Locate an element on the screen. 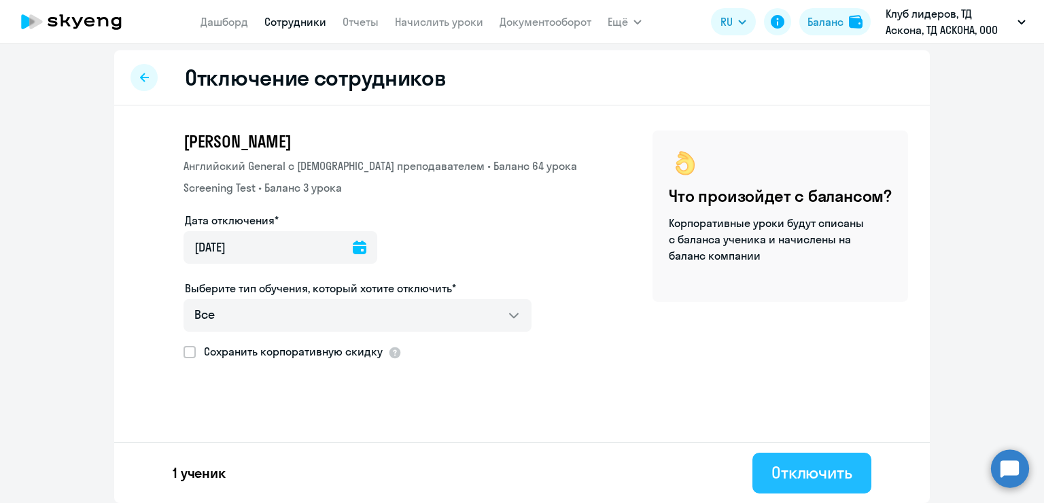 The image size is (1044, 503). p: Корпоративные уроки будут списаны с баланса ученика и начислены на баланс компании is located at coordinates (768, 239).